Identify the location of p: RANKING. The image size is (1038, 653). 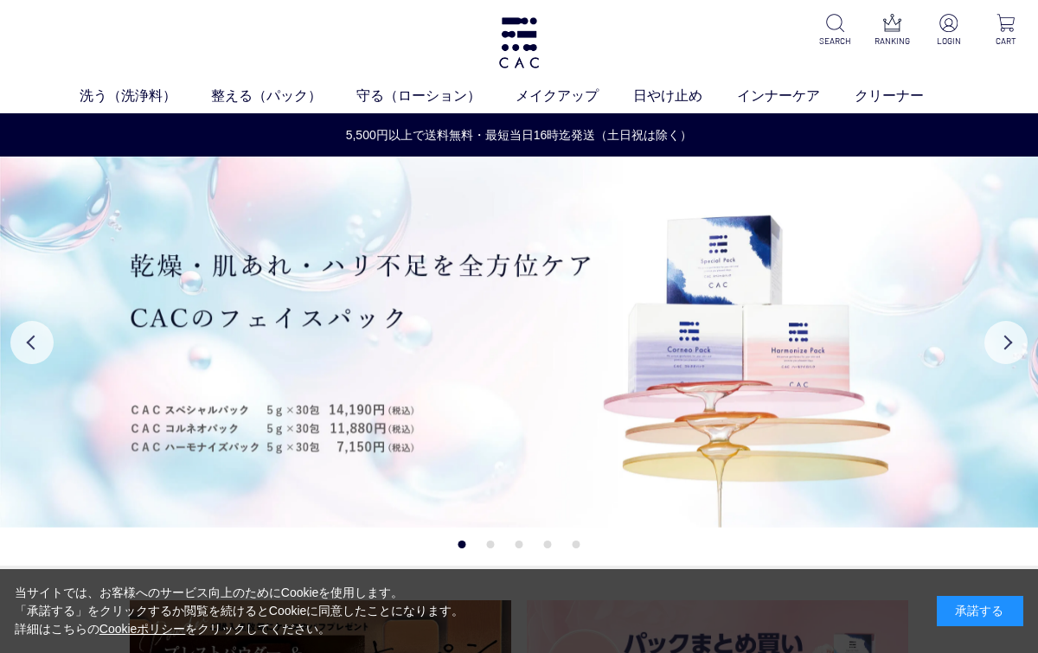
(892, 41).